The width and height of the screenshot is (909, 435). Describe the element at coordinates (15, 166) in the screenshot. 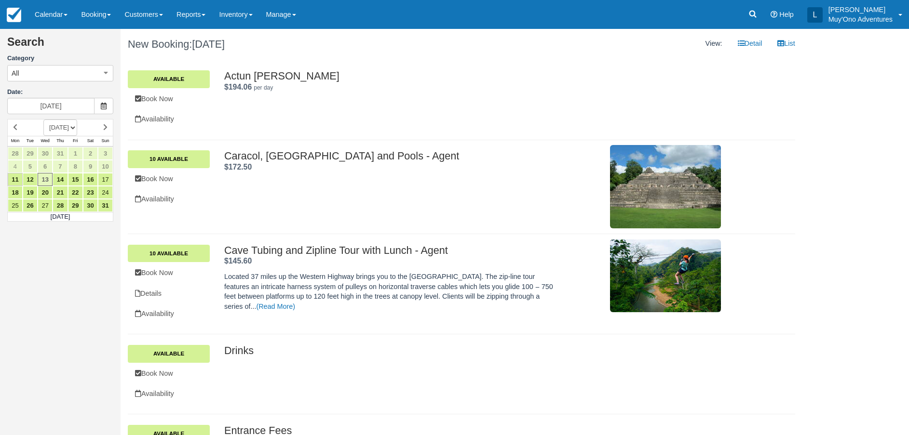

I see `a: 4` at that location.